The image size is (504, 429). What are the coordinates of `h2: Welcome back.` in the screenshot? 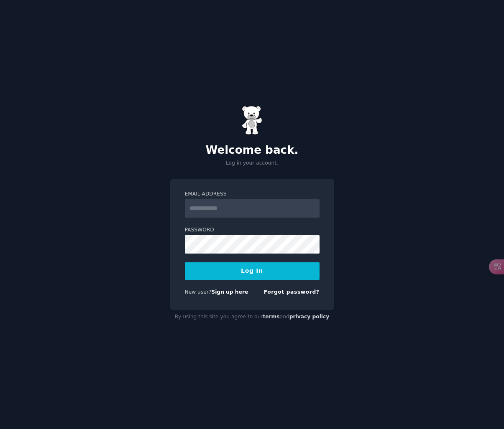 It's located at (252, 150).